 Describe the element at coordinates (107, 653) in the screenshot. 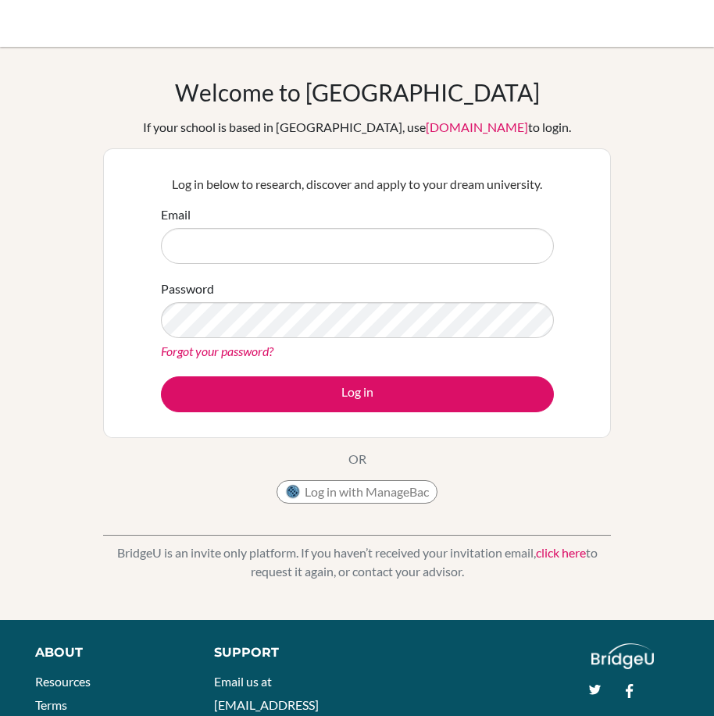

I see `div: About` at that location.